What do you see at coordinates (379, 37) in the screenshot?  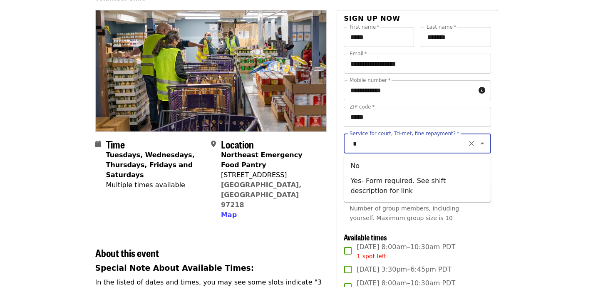 I see `input: First name` at bounding box center [379, 37].